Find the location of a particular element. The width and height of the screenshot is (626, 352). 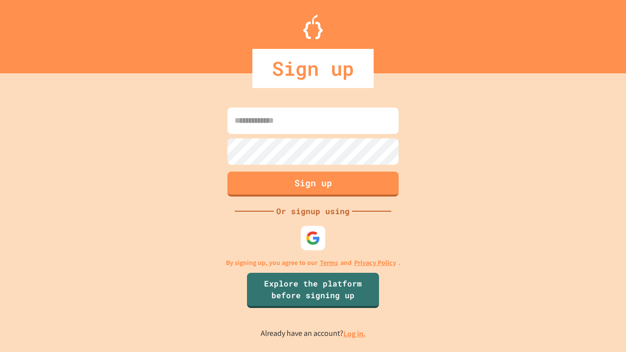

a: Log in. is located at coordinates (354, 333).